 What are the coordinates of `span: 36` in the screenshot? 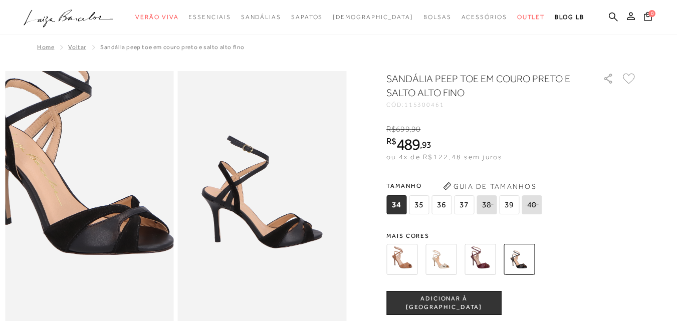 It's located at (442, 205).